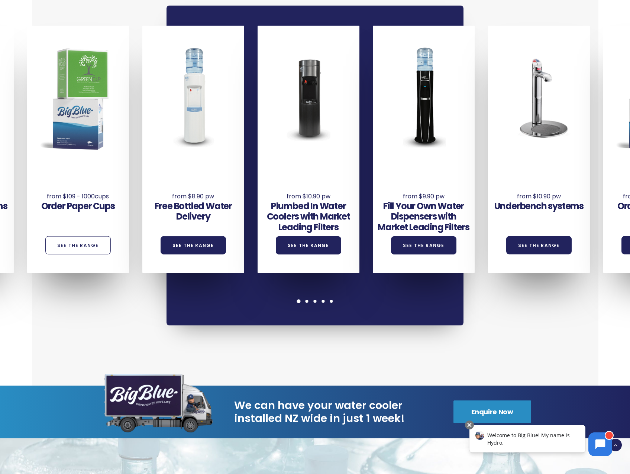 The height and width of the screenshot is (474, 630). I want to click on a: Free Bottled Water Delivery, so click(193, 211).